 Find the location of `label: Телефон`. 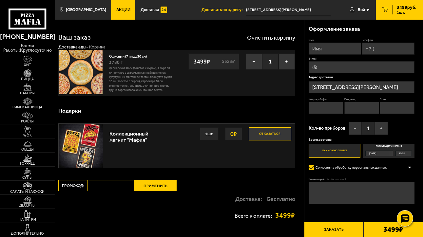

label: Телефон is located at coordinates (388, 40).